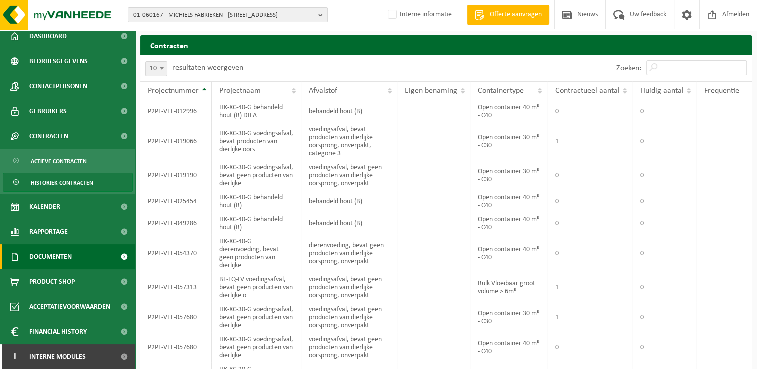 The height and width of the screenshot is (369, 757). What do you see at coordinates (45, 207) in the screenshot?
I see `span: Kalender` at bounding box center [45, 207].